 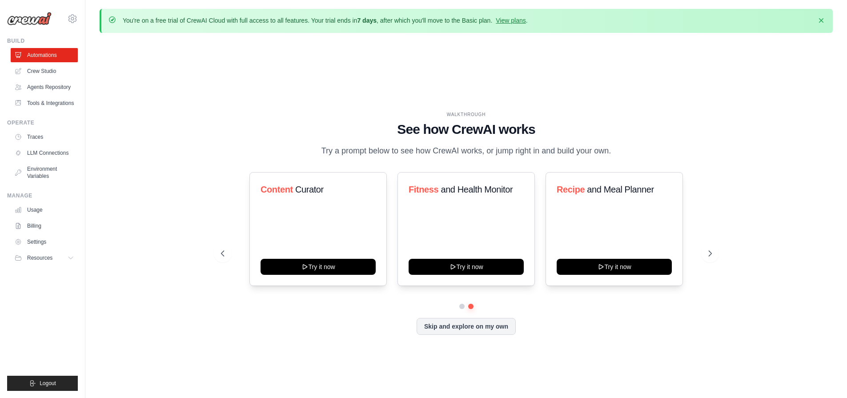 I want to click on a: Usage, so click(x=44, y=210).